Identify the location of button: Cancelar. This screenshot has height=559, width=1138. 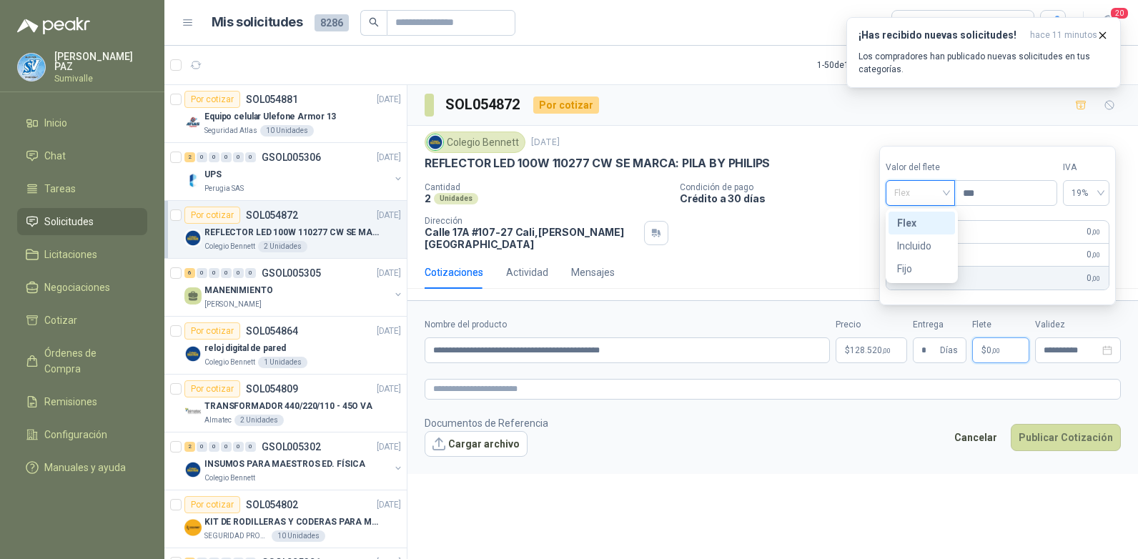
(976, 437).